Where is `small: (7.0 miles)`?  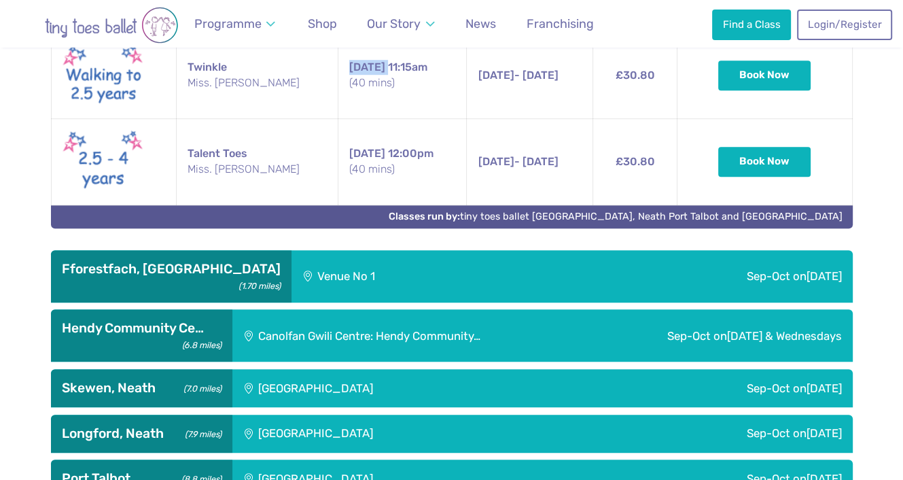 small: (7.0 miles) is located at coordinates (200, 387).